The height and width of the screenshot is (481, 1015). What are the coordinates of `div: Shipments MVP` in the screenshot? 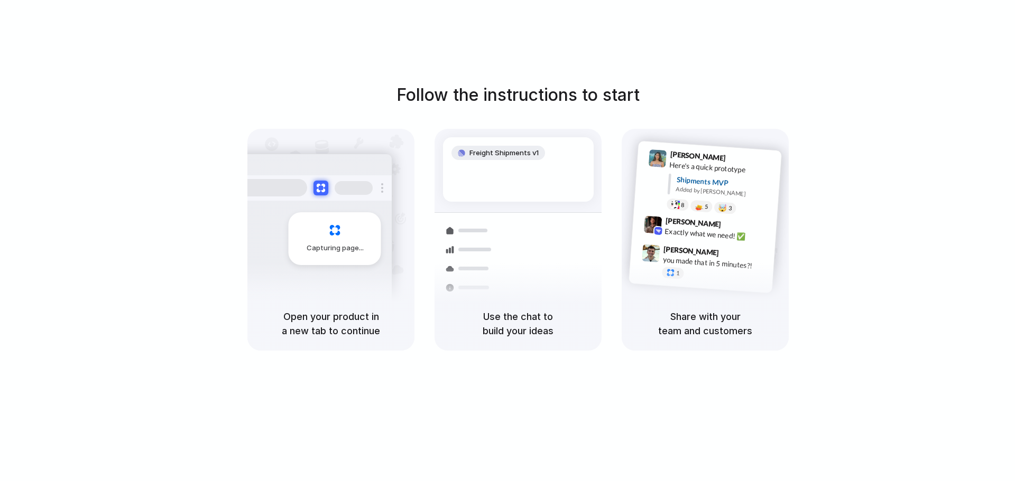 It's located at (725, 183).